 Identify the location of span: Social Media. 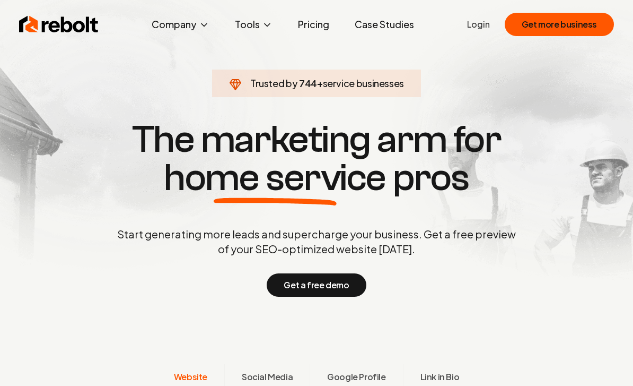
(267, 377).